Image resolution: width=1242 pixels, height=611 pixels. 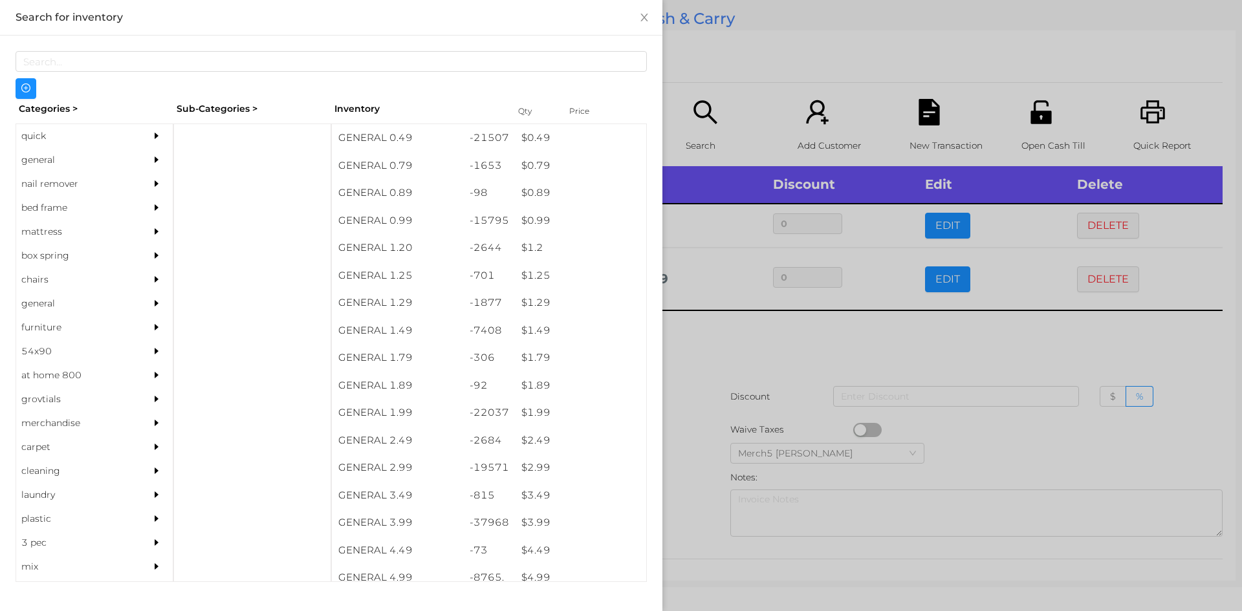 I want to click on div: Inventory, so click(x=418, y=109).